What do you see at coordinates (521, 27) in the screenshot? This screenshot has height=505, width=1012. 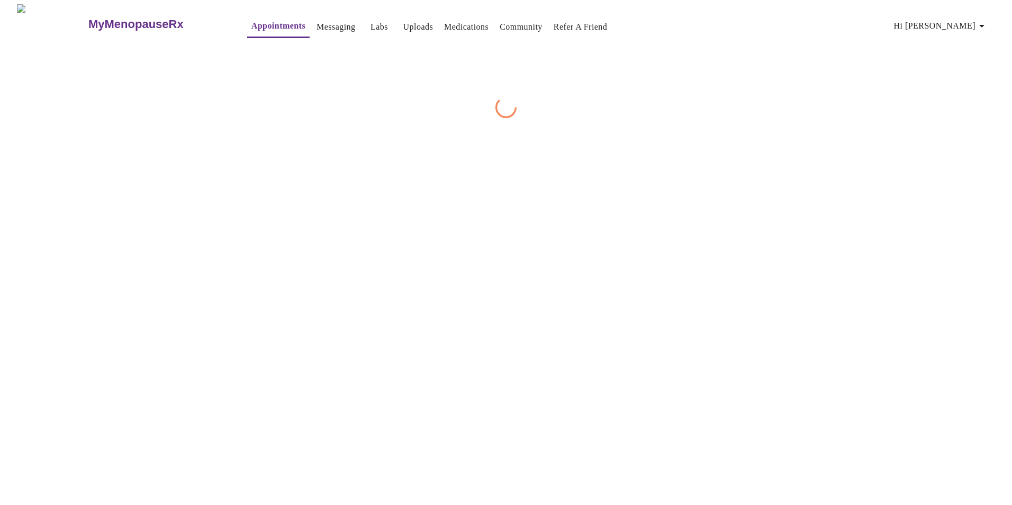 I see `a: Community` at bounding box center [521, 27].